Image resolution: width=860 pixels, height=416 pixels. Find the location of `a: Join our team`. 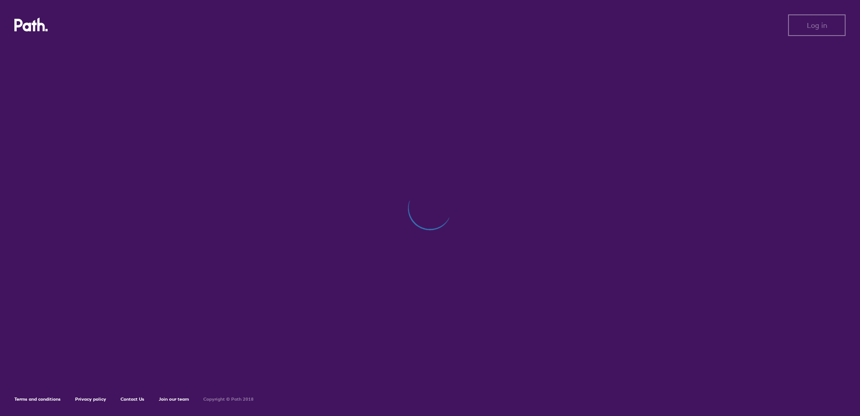

a: Join our team is located at coordinates (174, 399).